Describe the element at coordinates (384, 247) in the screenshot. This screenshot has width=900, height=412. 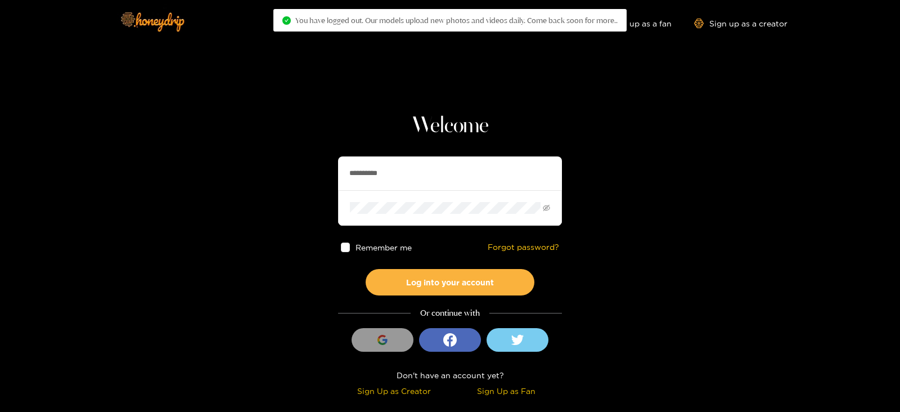
I see `span: Remember me` at that location.